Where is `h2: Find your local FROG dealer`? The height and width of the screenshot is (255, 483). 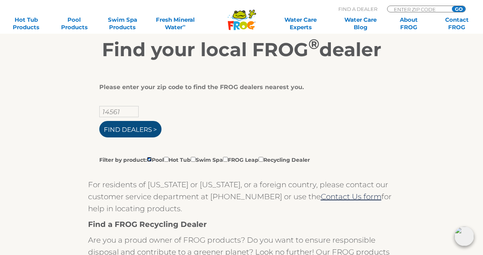
h2: Find your local FROG dealer is located at coordinates (242, 50).